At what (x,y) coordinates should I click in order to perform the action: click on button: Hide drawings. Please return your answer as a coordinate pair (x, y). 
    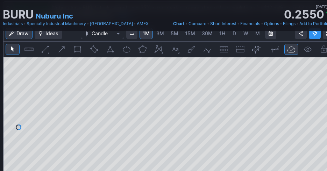
    Looking at the image, I should click on (307, 49).